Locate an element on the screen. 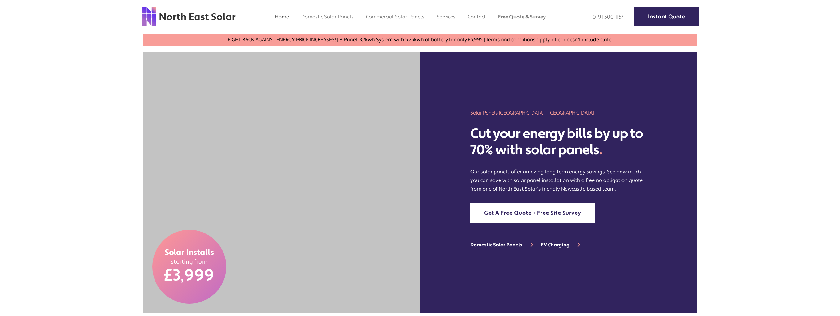  a: FIGHT BACK AGAINST ENERGY PRICE INCREASES! | 8 Panel, 3.7kwh System with 5.25kwh of battery for o... is located at coordinates (524, 40).